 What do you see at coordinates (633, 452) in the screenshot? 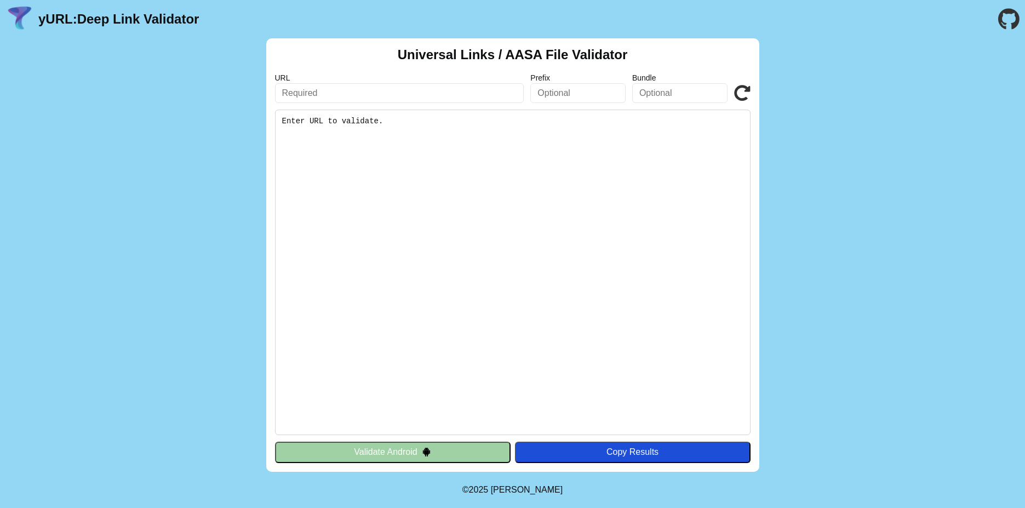
I see `button: Copy Results` at bounding box center [633, 452].